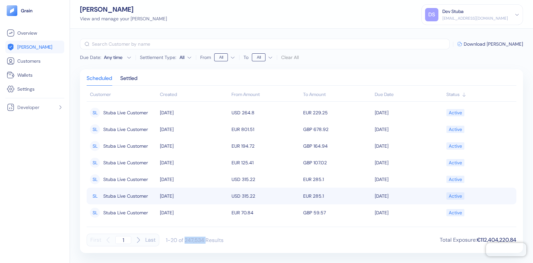 This screenshot has width=533, height=263. Describe the element at coordinates (265, 129) in the screenshot. I see `td: EUR 801.51` at that location.